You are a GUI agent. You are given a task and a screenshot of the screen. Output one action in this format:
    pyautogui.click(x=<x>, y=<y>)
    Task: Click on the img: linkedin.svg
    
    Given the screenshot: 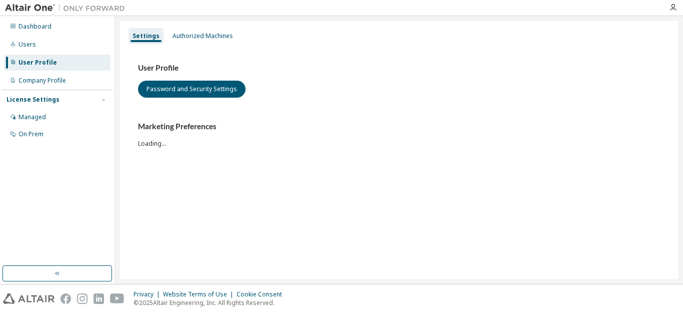 What is the action you would take?
    pyautogui.click(x=99, y=298)
    